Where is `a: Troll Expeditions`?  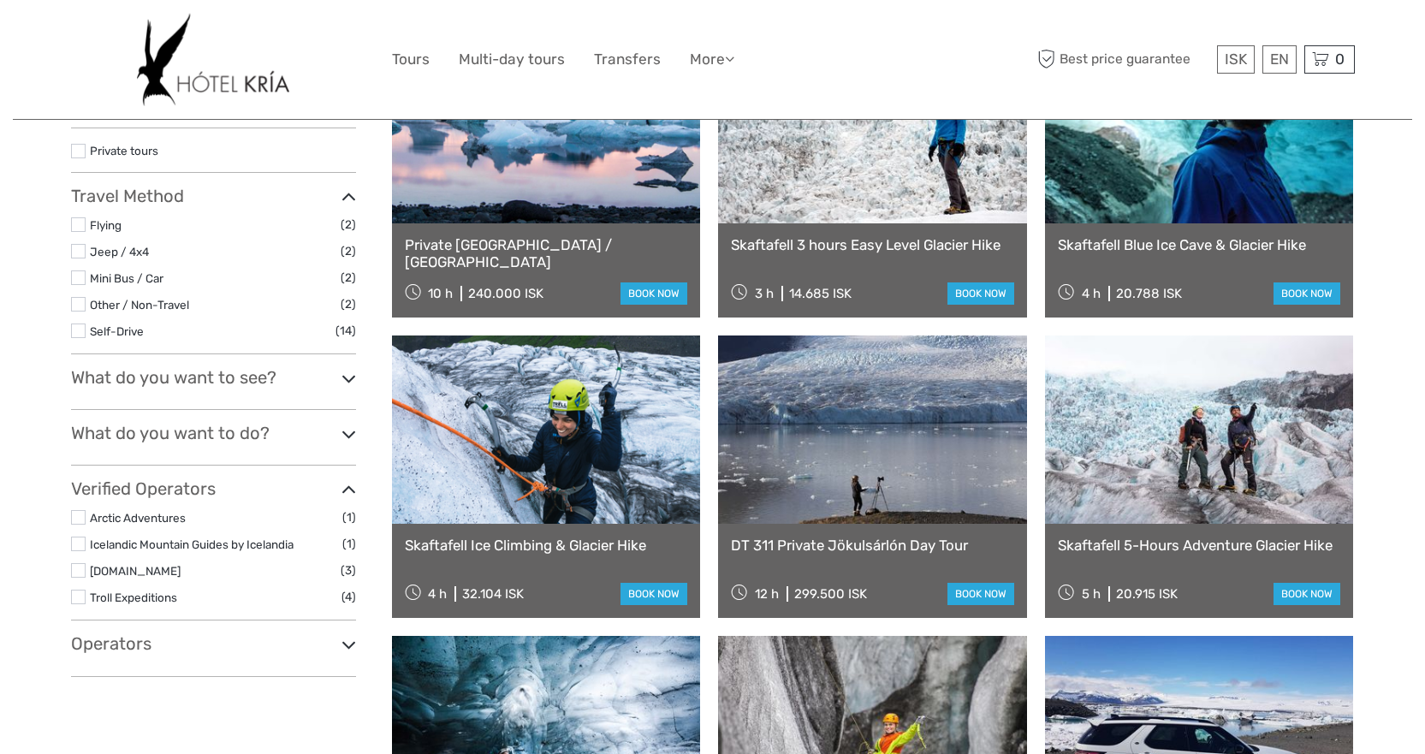 a: Troll Expeditions is located at coordinates (134, 597).